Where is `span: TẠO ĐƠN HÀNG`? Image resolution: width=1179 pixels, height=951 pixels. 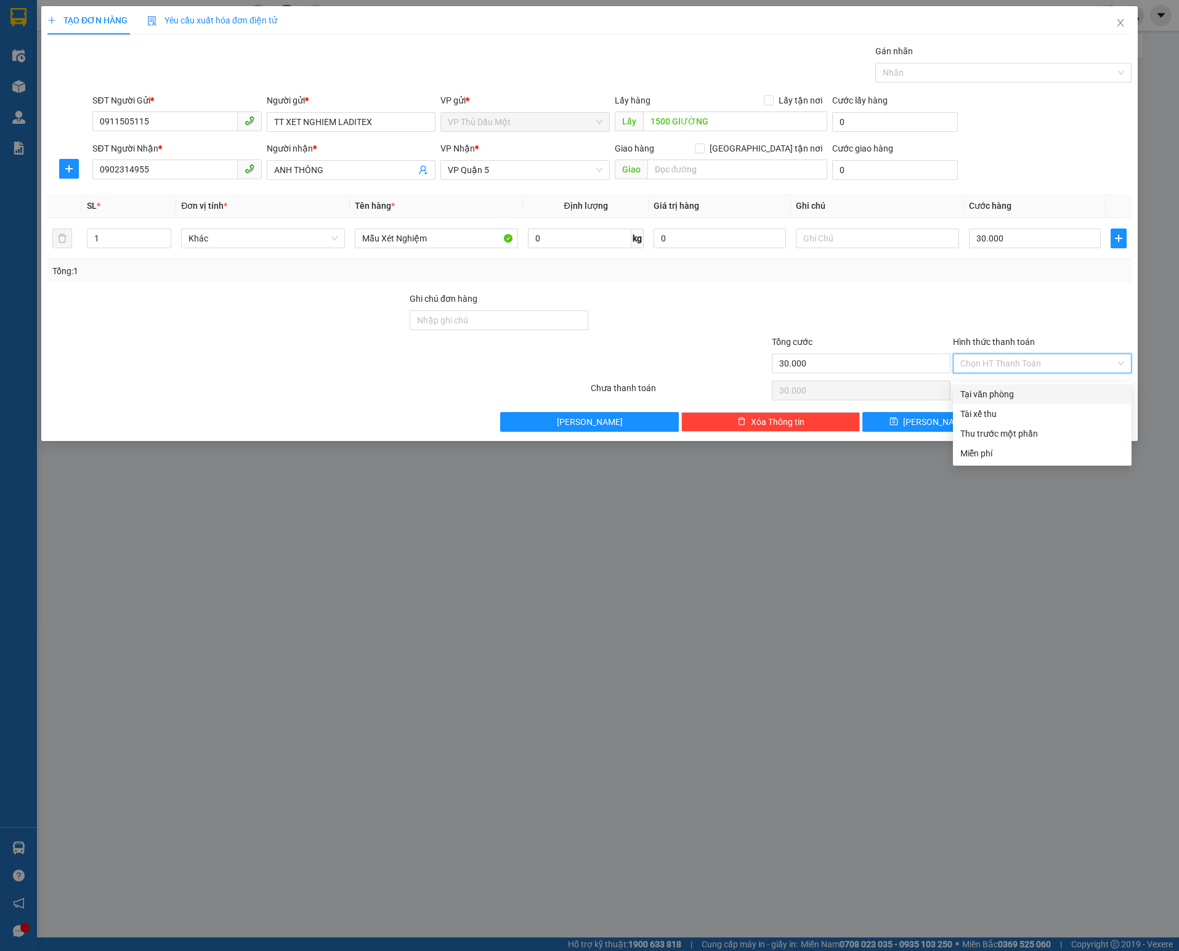
span: TẠO ĐƠN HÀNG is located at coordinates (87, 20).